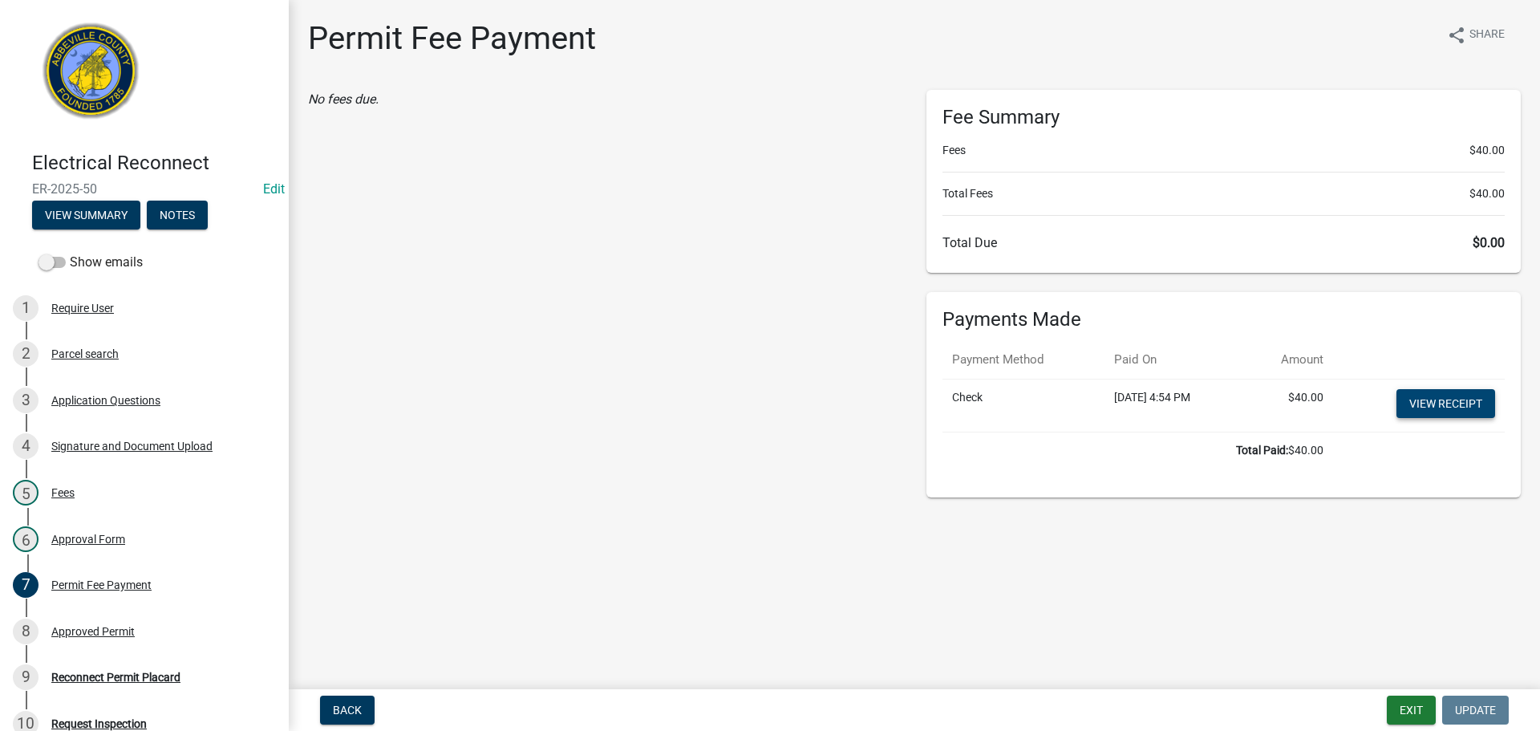 The height and width of the screenshot is (731, 1540). Describe the element at coordinates (132, 446) in the screenshot. I see `div: Signature and Document Upload` at that location.